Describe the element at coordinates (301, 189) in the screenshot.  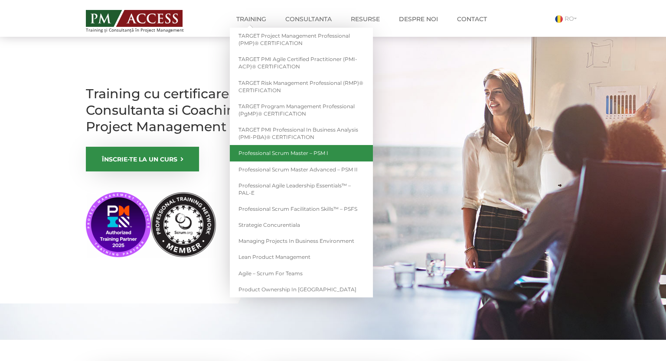
I see `a: Professional Agile Leadership Essentials™ – PAL-E` at that location.